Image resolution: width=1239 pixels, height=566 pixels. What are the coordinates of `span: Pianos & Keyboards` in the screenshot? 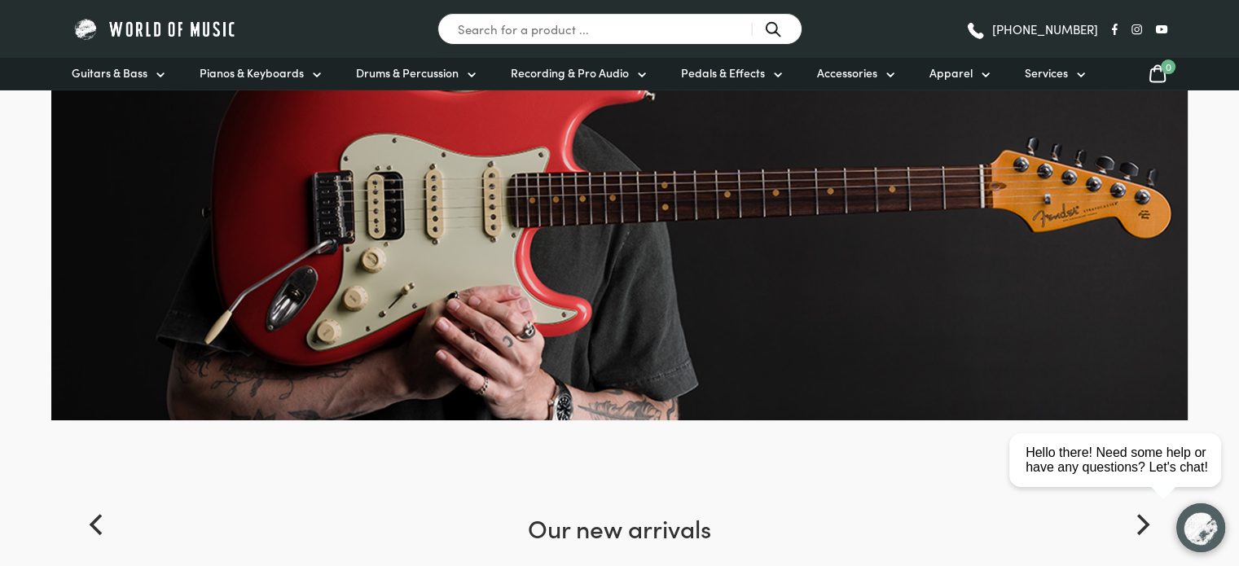 It's located at (252, 72).